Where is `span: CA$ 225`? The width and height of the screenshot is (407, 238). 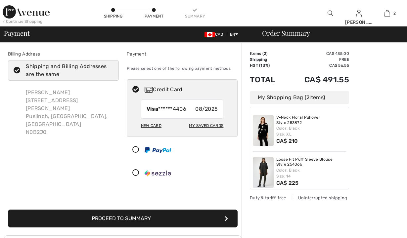
span: CA$ 225 is located at coordinates (287, 183).